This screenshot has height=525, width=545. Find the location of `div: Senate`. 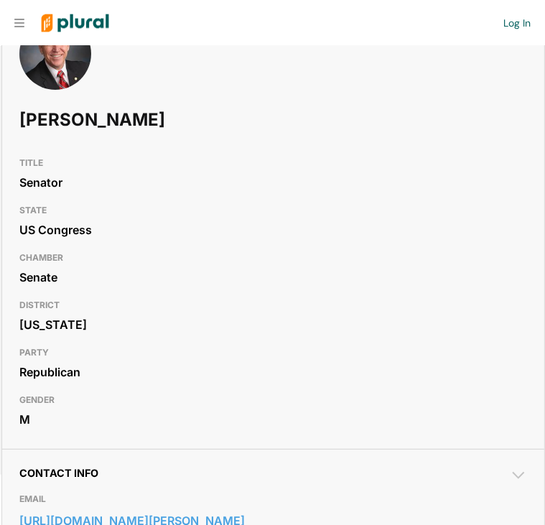

div: Senate is located at coordinates (273, 277).